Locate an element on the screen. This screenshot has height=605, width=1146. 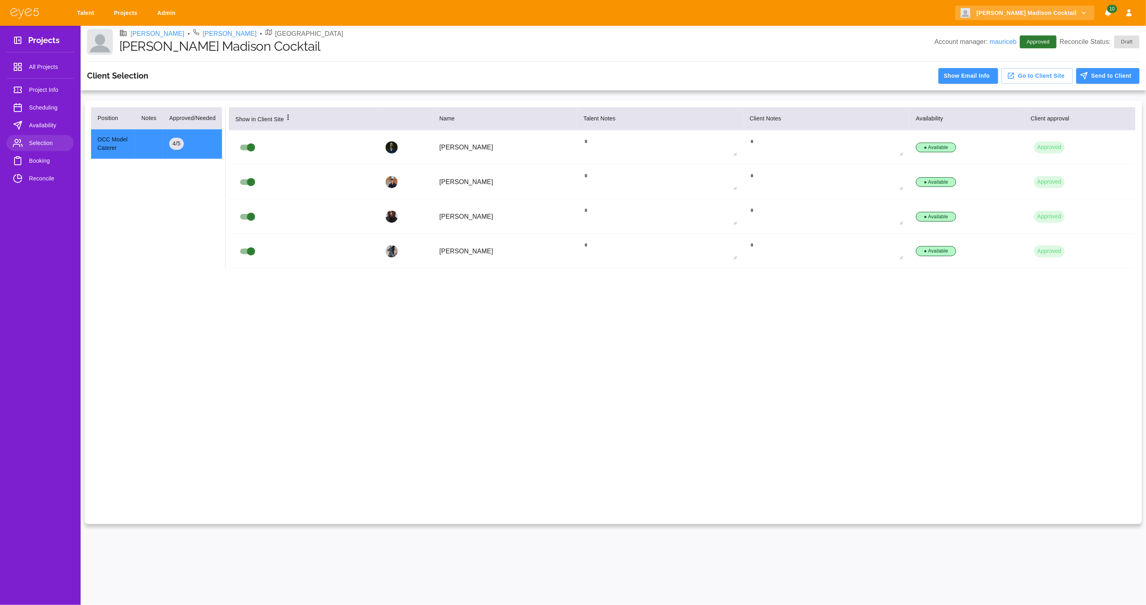
p: Reconcile Status: is located at coordinates (1100, 42).